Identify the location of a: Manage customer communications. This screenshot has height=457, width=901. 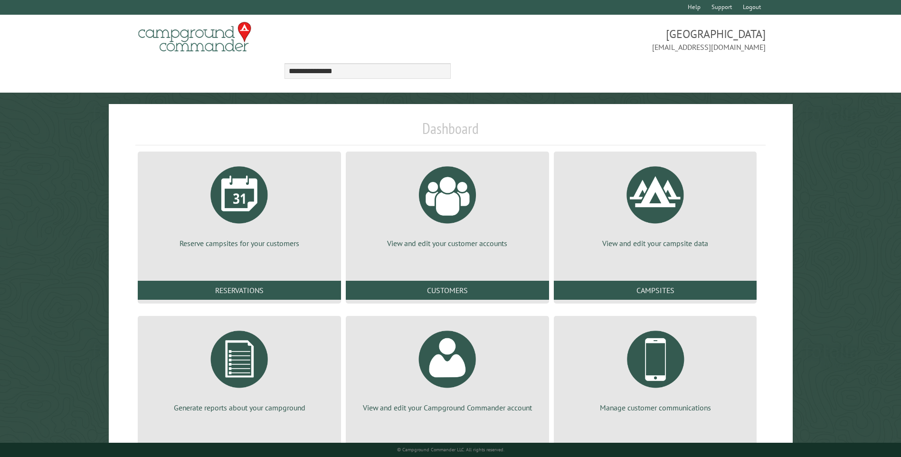
(656, 368).